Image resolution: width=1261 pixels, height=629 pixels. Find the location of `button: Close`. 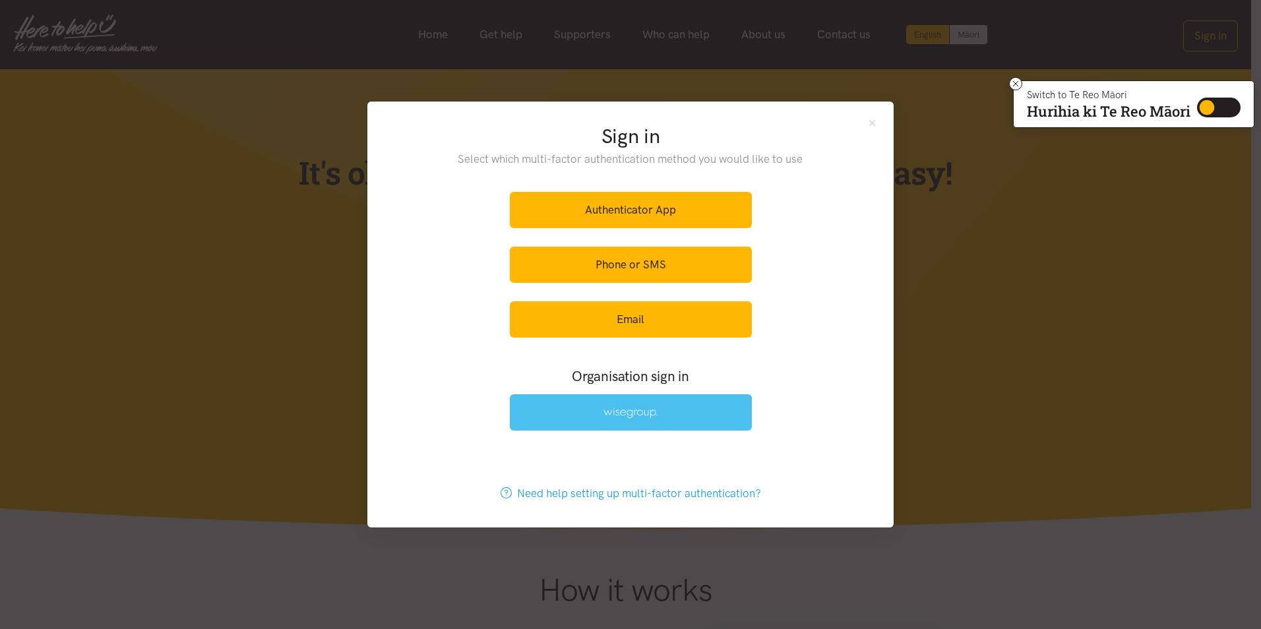

button: Close is located at coordinates (872, 123).